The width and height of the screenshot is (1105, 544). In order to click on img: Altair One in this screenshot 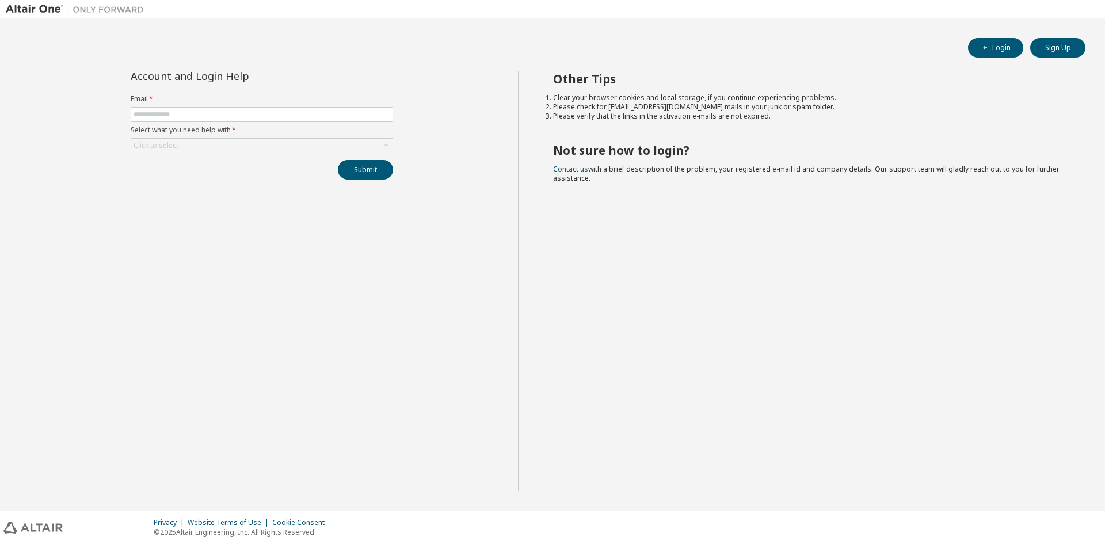, I will do `click(78, 9)`.